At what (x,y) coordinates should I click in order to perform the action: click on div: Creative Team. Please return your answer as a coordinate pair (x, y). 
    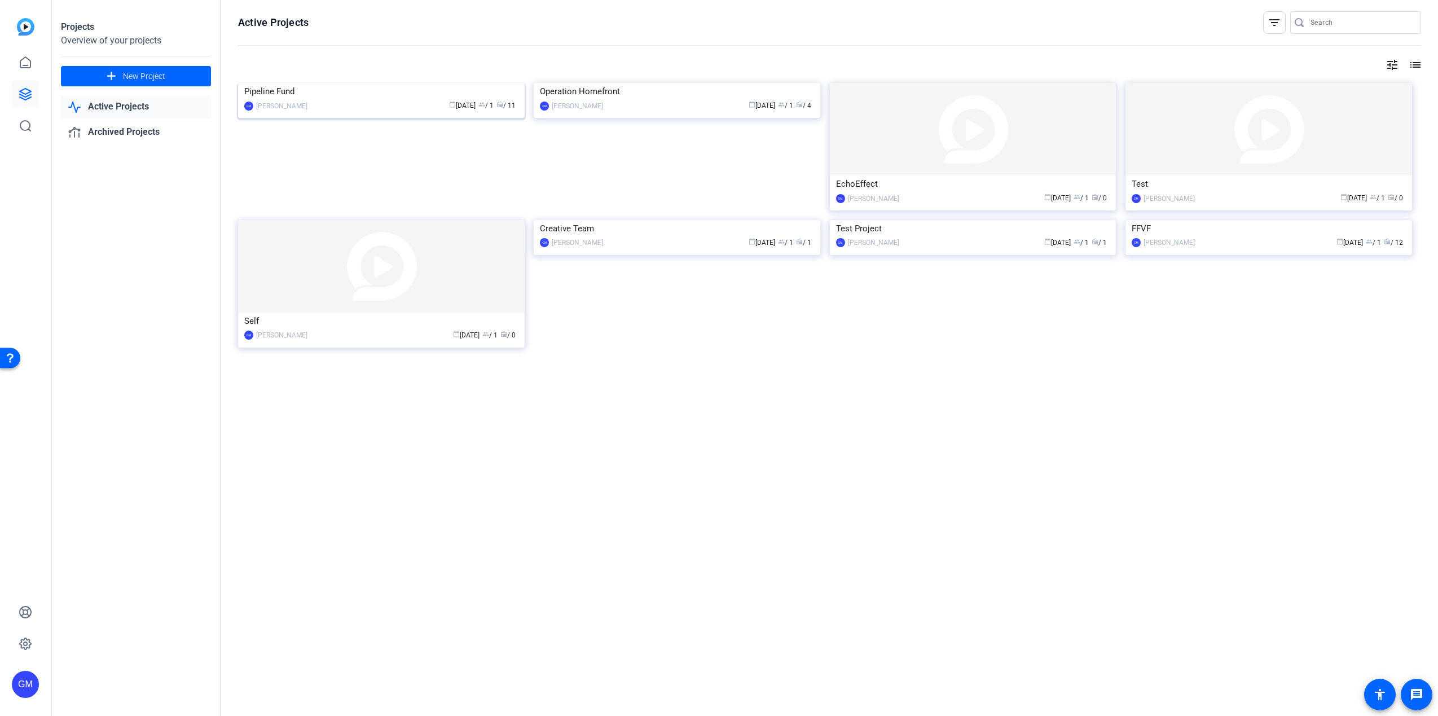
    Looking at the image, I should click on (677, 228).